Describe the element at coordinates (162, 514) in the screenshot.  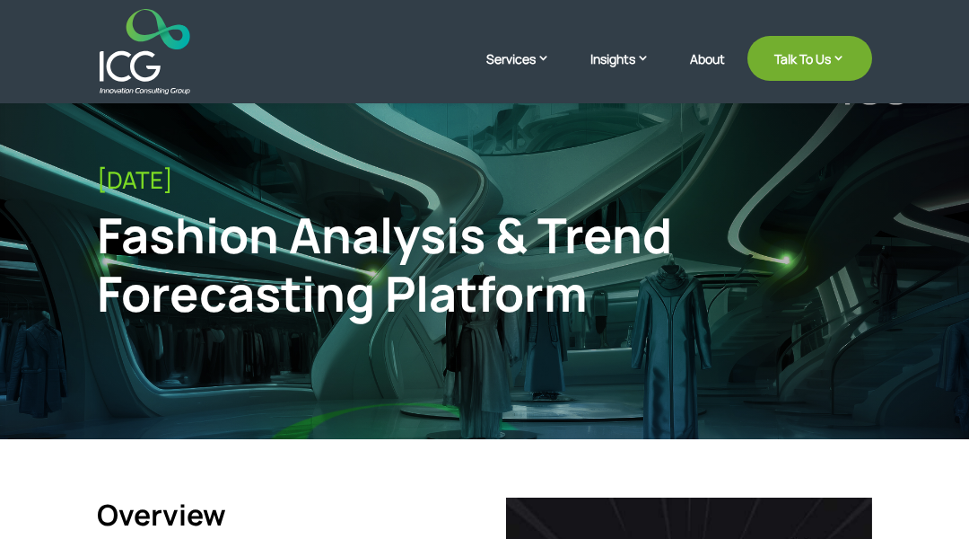
I see `strong: Overview` at that location.